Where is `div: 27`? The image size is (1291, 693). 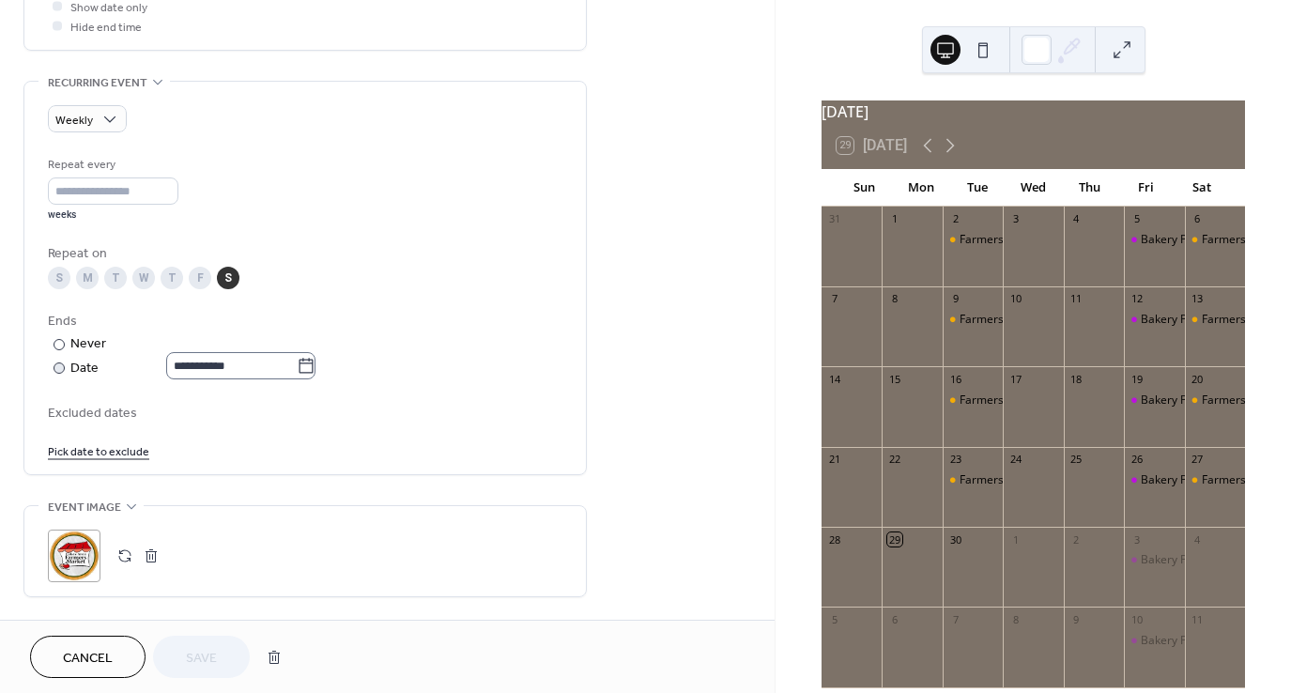
div: 27 is located at coordinates (1197, 459).